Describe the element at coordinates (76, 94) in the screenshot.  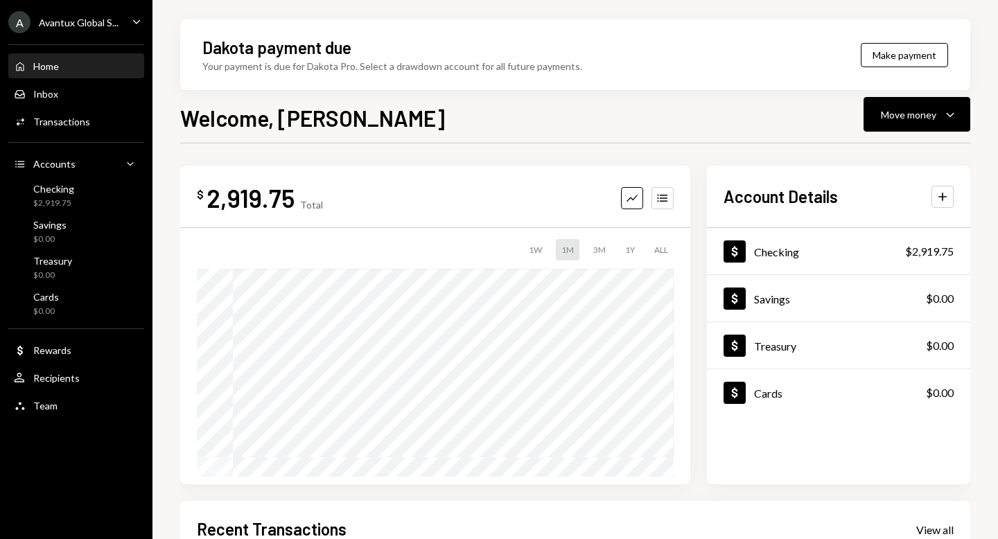
I see `a: Inbox` at that location.